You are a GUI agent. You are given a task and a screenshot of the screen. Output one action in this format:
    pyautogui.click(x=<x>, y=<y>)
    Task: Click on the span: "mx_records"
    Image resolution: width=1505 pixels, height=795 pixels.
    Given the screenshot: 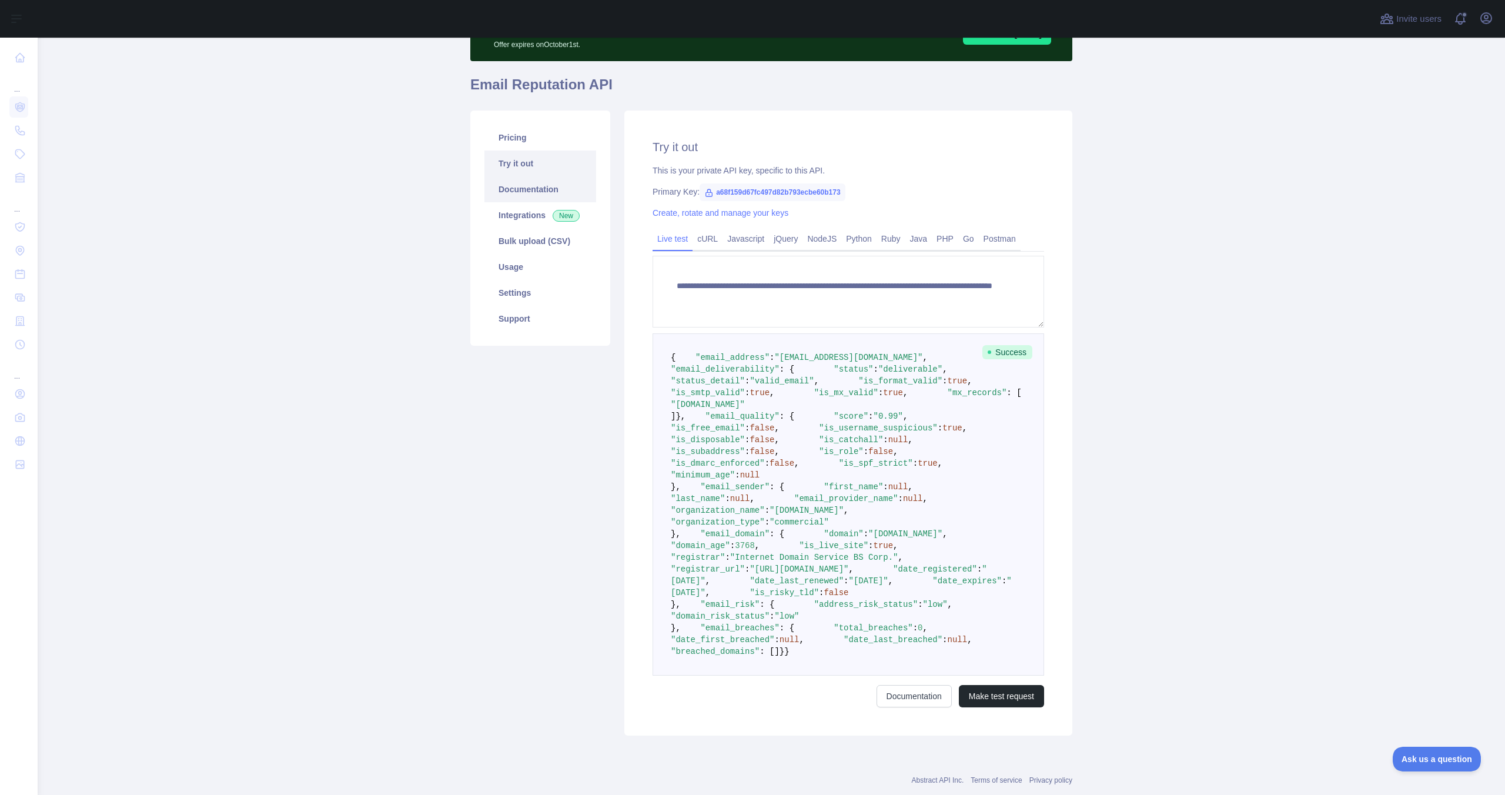 What is the action you would take?
    pyautogui.click(x=977, y=393)
    